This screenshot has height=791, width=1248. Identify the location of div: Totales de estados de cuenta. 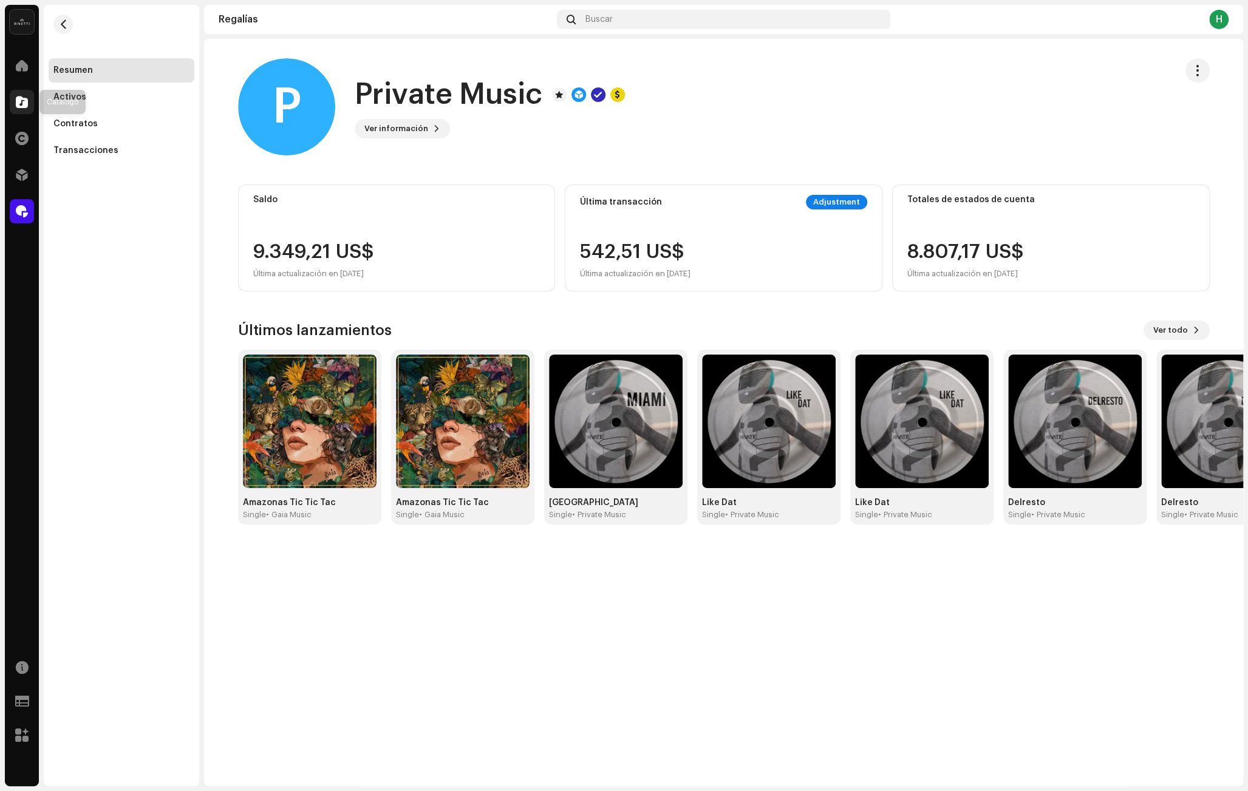
(1050, 200).